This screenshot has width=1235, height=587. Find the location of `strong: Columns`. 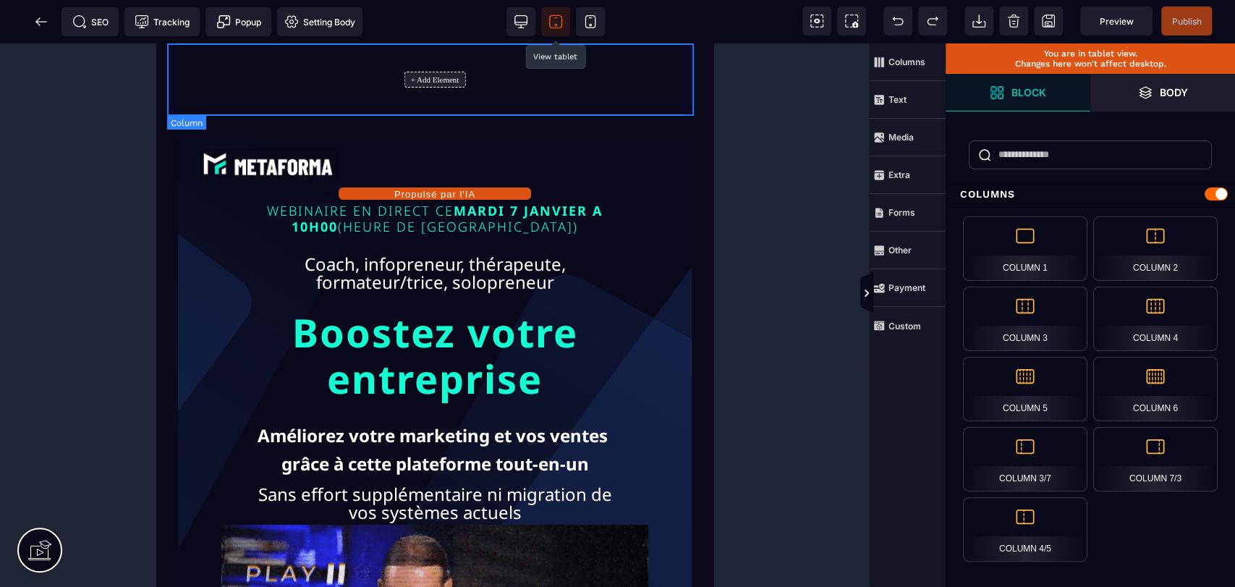

strong: Columns is located at coordinates (906, 61).